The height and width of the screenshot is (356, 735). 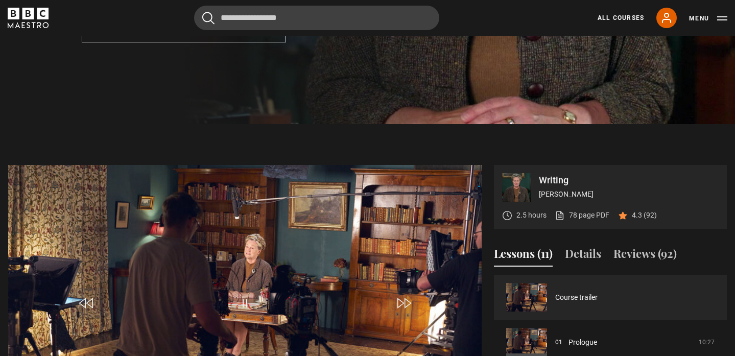 I want to click on a: Course trailer, so click(x=576, y=297).